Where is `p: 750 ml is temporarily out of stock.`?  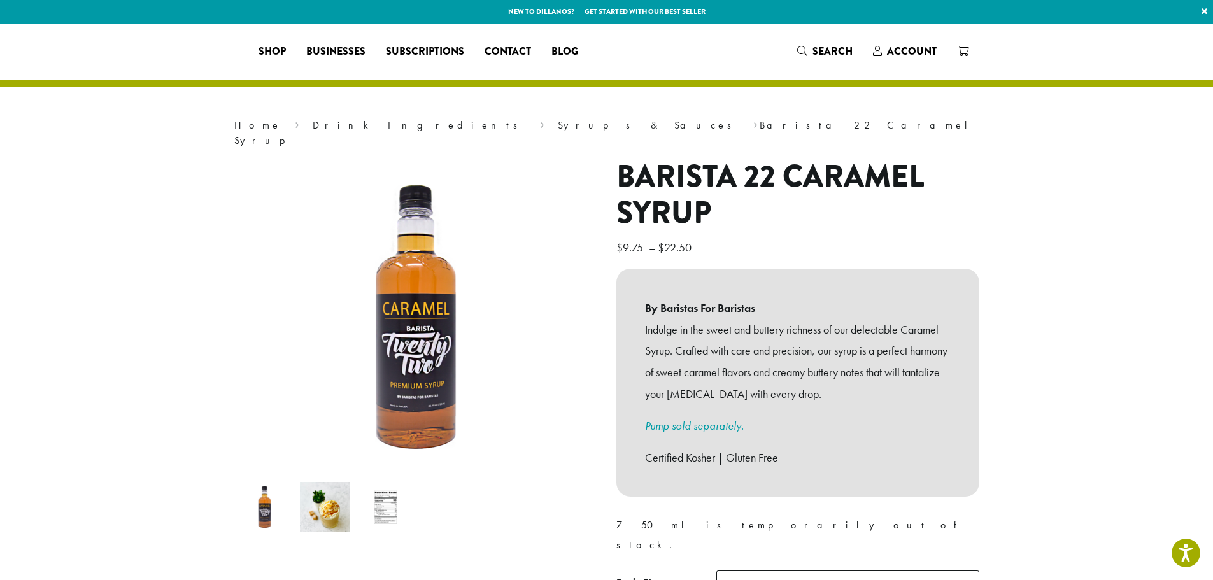 p: 750 ml is temporarily out of stock. is located at coordinates (798, 535).